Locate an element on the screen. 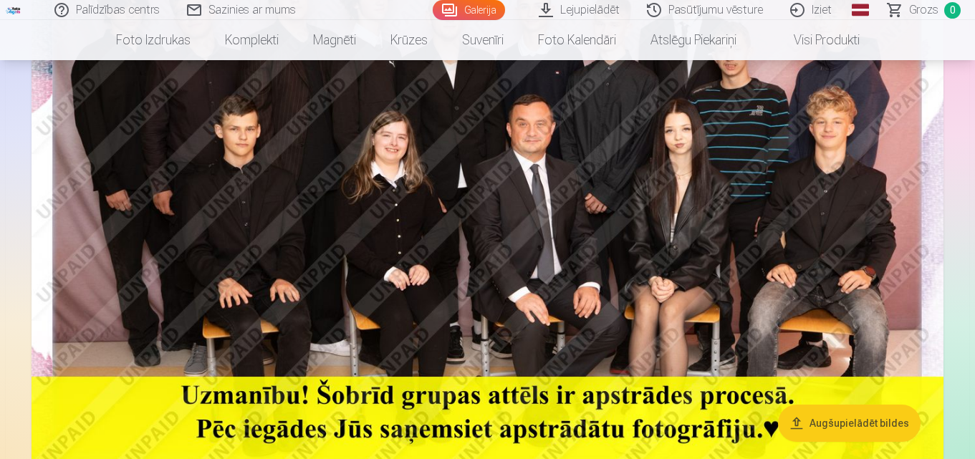  span: 0 is located at coordinates (952, 10).